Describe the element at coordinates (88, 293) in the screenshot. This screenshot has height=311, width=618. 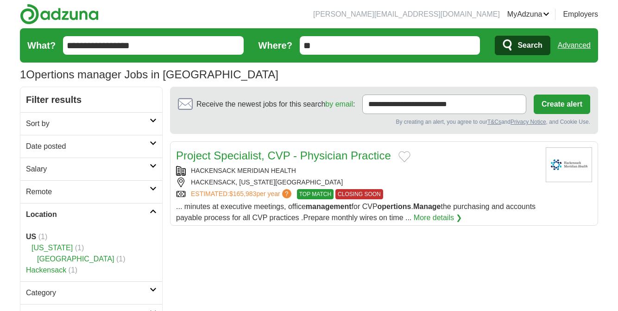
I see `h2: Category` at that location.